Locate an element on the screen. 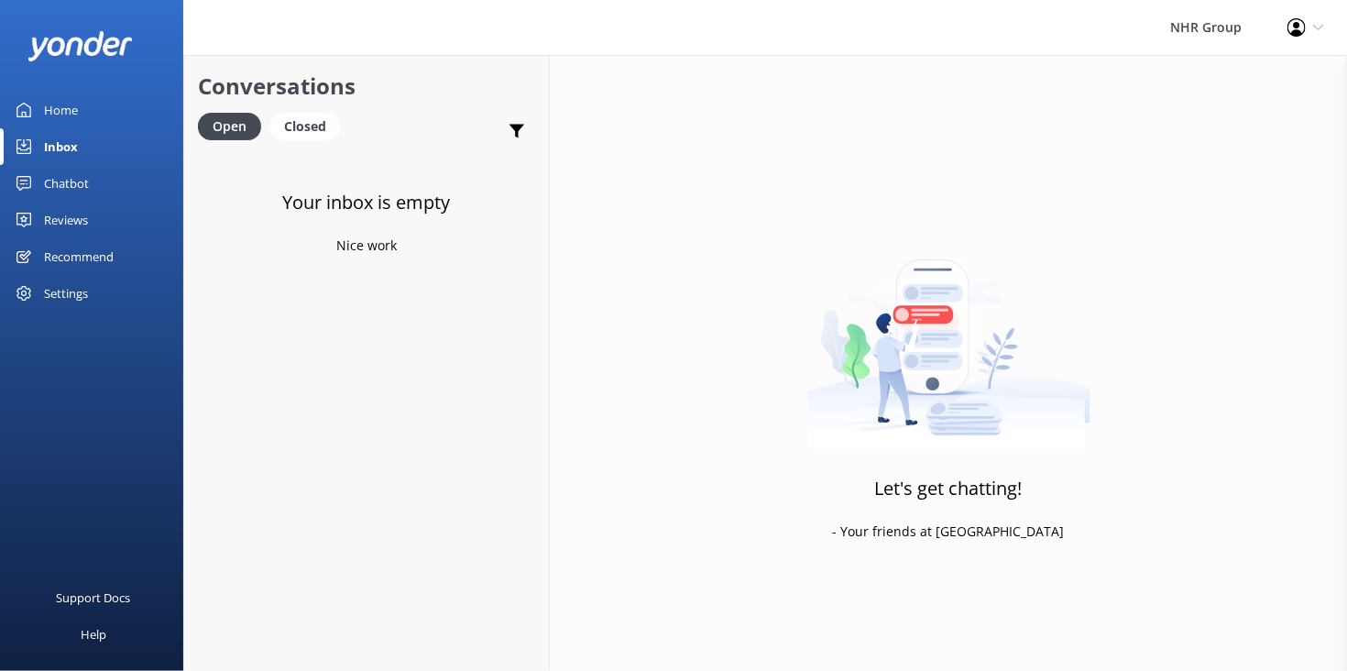  a: Open is located at coordinates (234, 126).